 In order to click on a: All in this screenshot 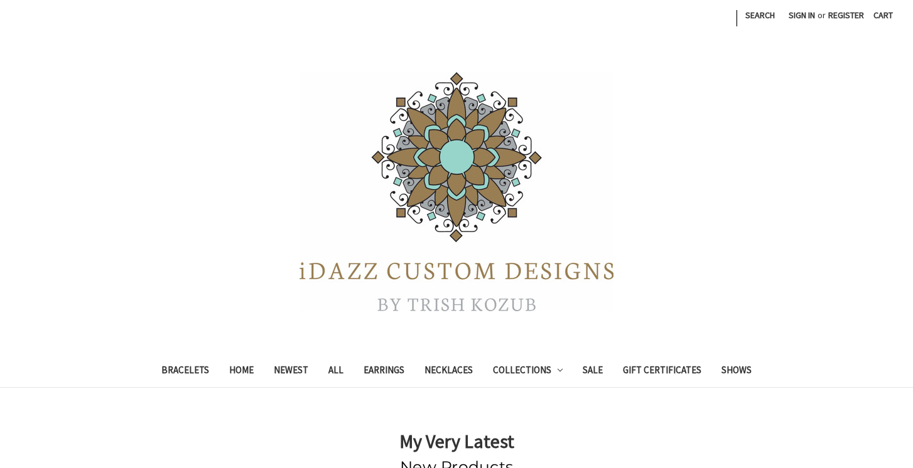, I will do `click(336, 372)`.